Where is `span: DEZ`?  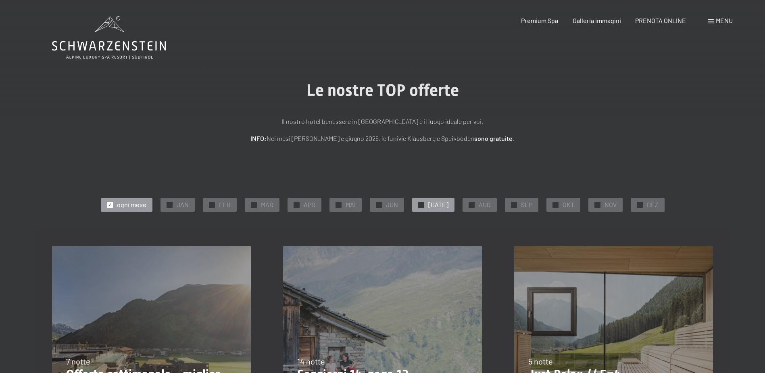
span: DEZ is located at coordinates (652, 204).